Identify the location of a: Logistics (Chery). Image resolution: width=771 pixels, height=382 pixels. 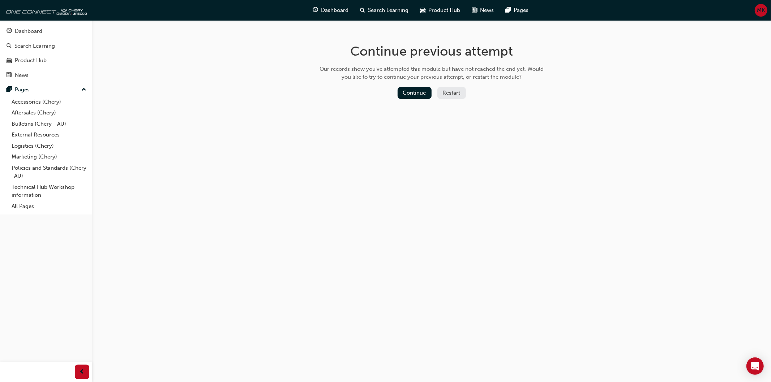
(49, 146).